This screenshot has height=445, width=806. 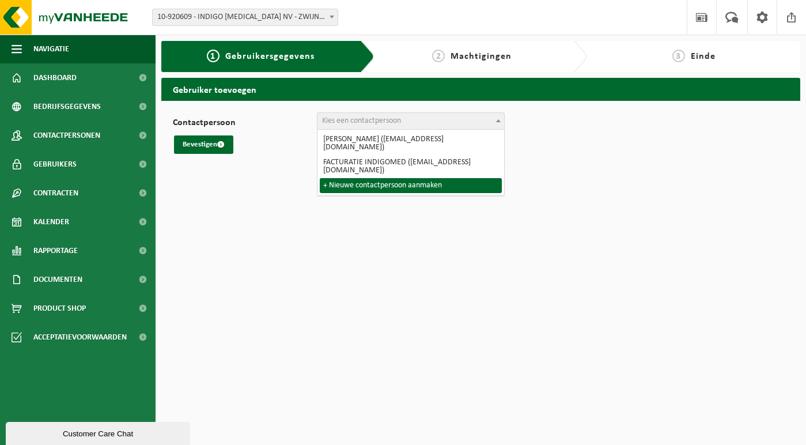 I want to click on span: Gebruikers, so click(x=55, y=164).